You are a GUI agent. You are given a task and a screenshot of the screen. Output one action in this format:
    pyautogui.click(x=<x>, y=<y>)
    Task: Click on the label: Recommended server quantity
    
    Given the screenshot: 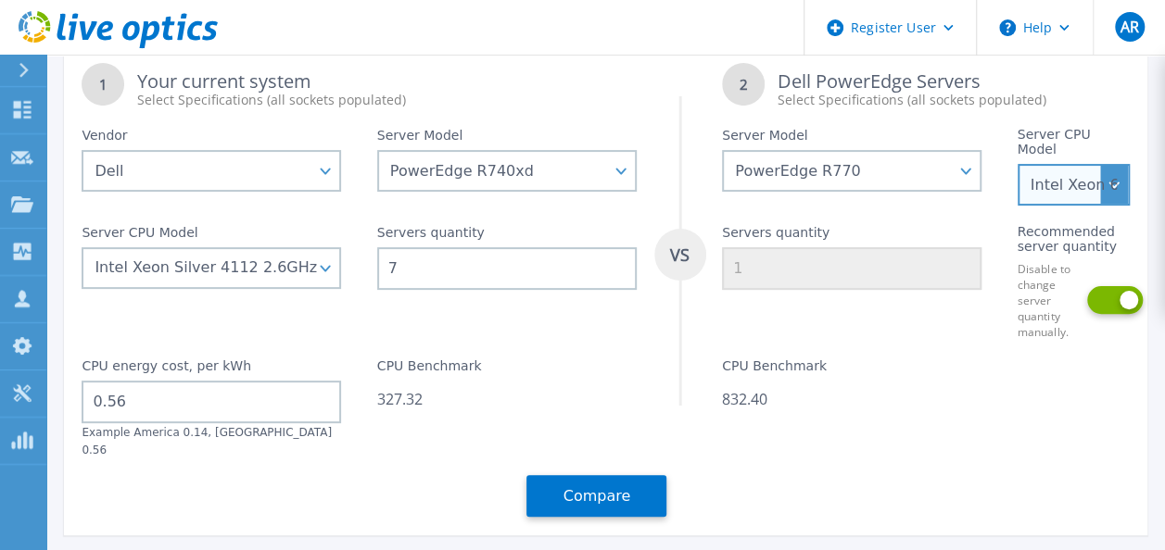 What is the action you would take?
    pyautogui.click(x=1068, y=243)
    